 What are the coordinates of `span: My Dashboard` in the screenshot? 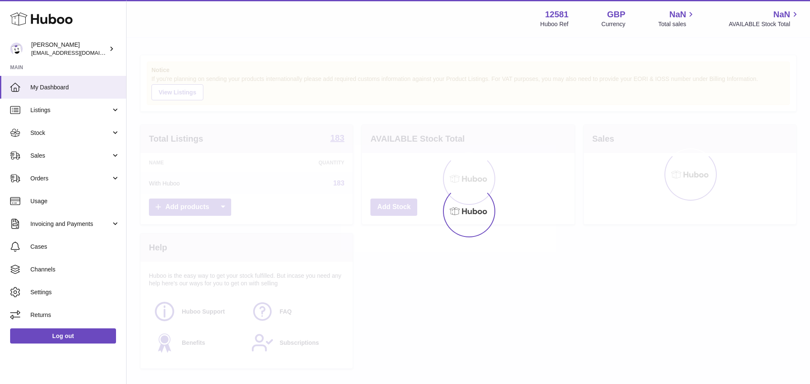 It's located at (75, 87).